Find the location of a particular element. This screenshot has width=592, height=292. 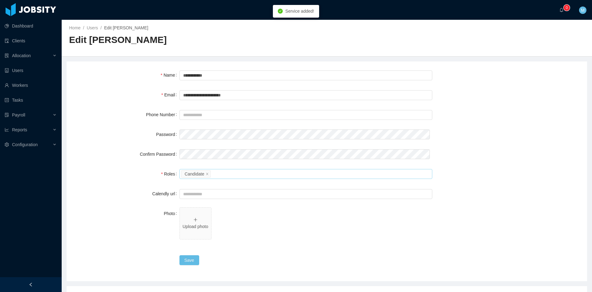

input: Phone Number is located at coordinates (306, 115).